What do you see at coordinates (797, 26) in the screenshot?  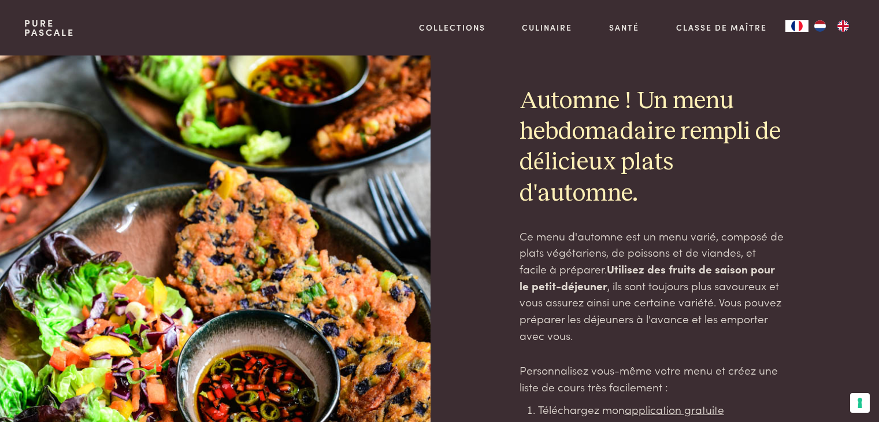 I see `a: FR` at bounding box center [797, 26].